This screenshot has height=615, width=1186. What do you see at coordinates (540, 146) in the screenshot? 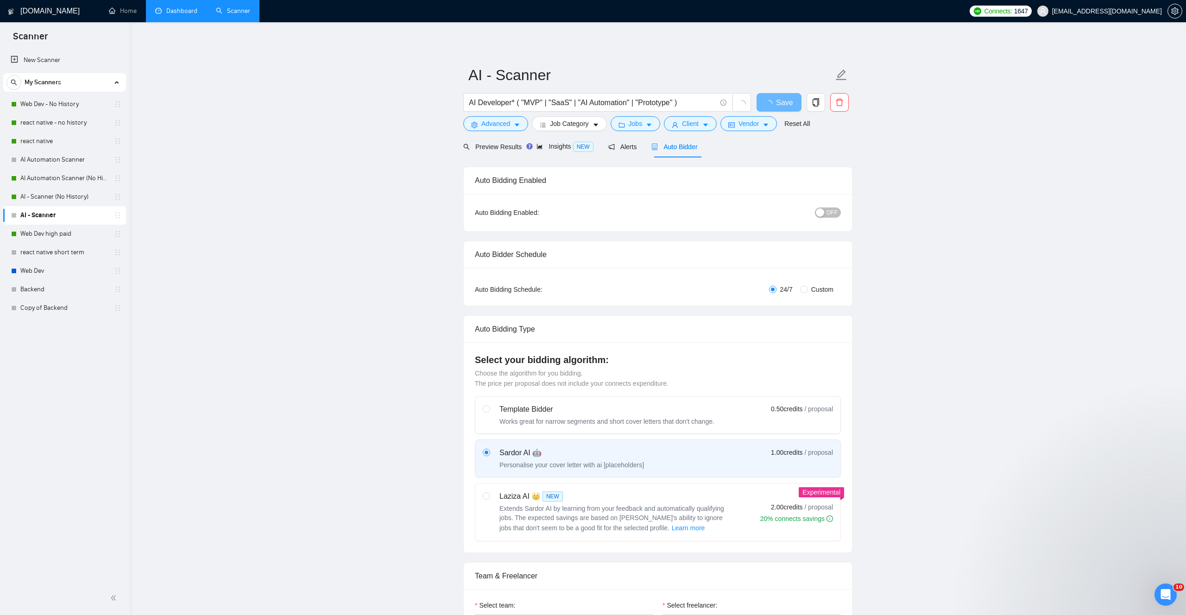
I see `span: area-chart` at bounding box center [540, 146].